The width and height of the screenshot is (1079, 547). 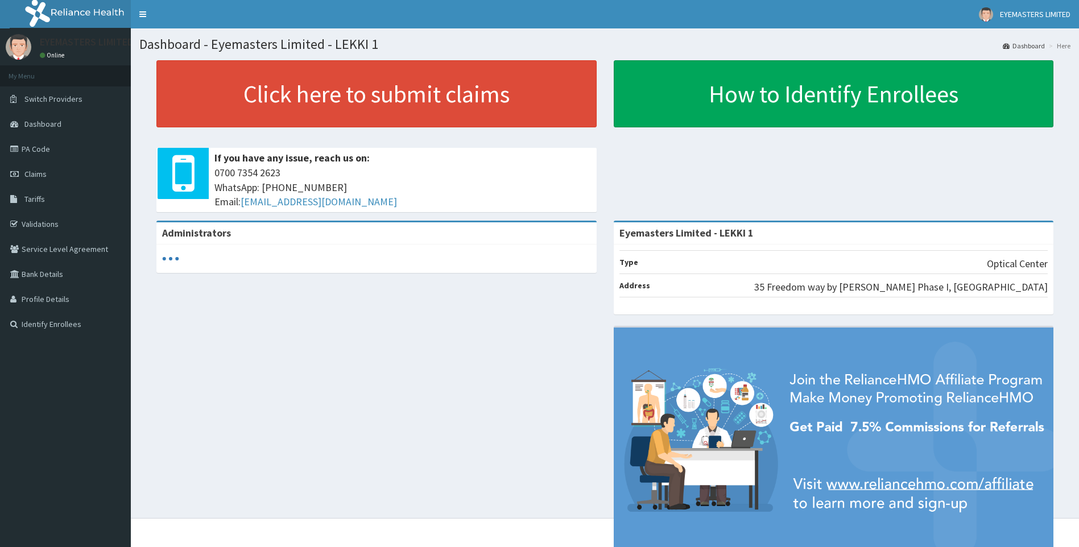 I want to click on a: Click here to submit claims, so click(x=377, y=94).